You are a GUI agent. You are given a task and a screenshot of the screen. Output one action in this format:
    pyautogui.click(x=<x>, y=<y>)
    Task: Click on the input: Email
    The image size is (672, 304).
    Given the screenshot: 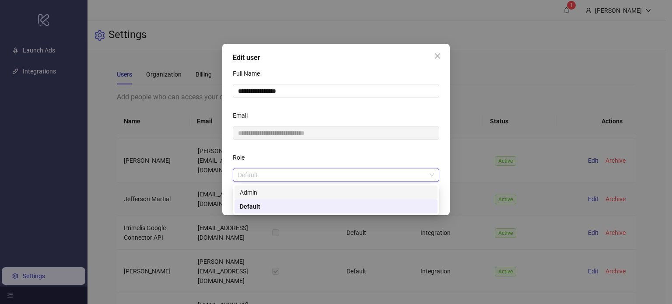 What is the action you would take?
    pyautogui.click(x=336, y=133)
    